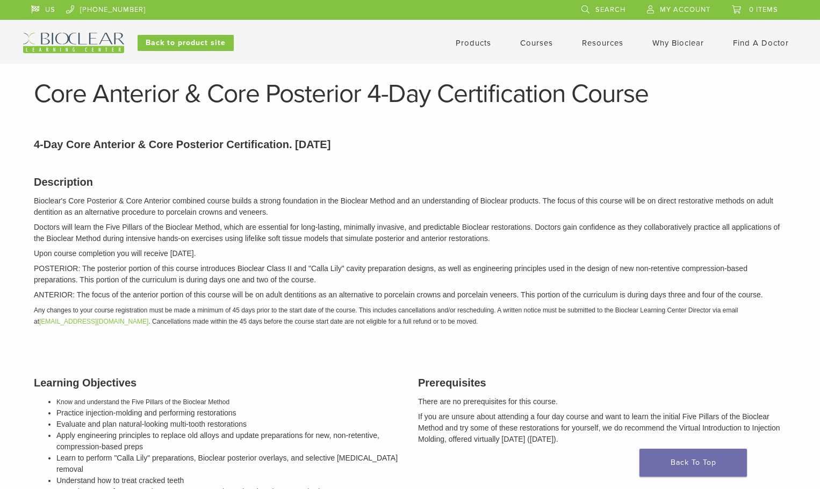  Describe the element at coordinates (185, 43) in the screenshot. I see `a: Back to product site` at that location.